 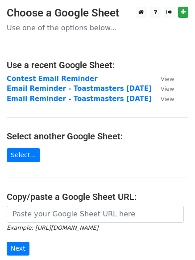 What do you see at coordinates (18, 249) in the screenshot?
I see `input: Next` at bounding box center [18, 249].